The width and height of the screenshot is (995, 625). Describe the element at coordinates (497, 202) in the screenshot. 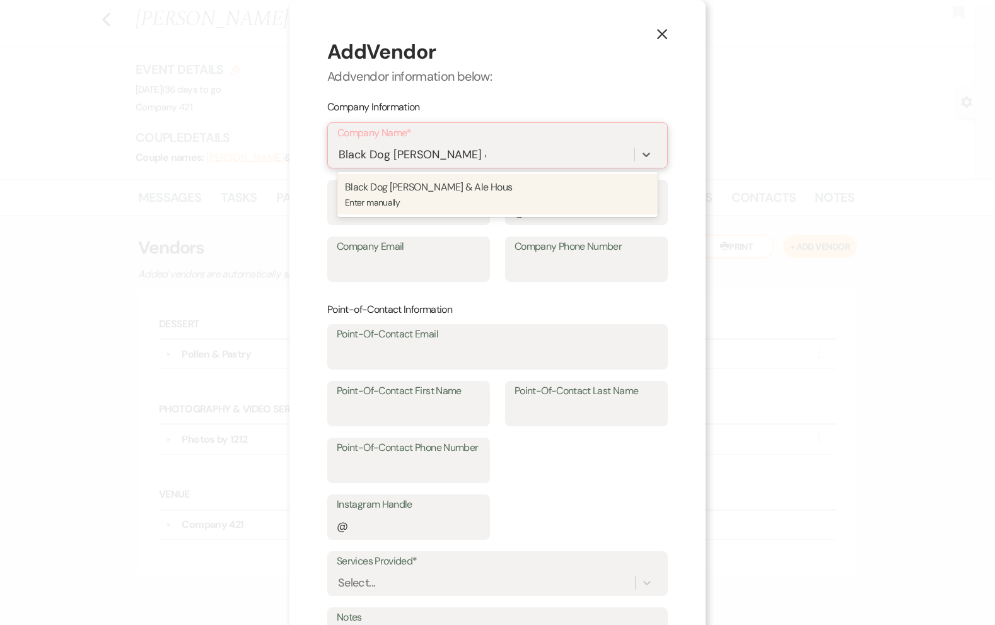

I see `p: Enter manually` at that location.